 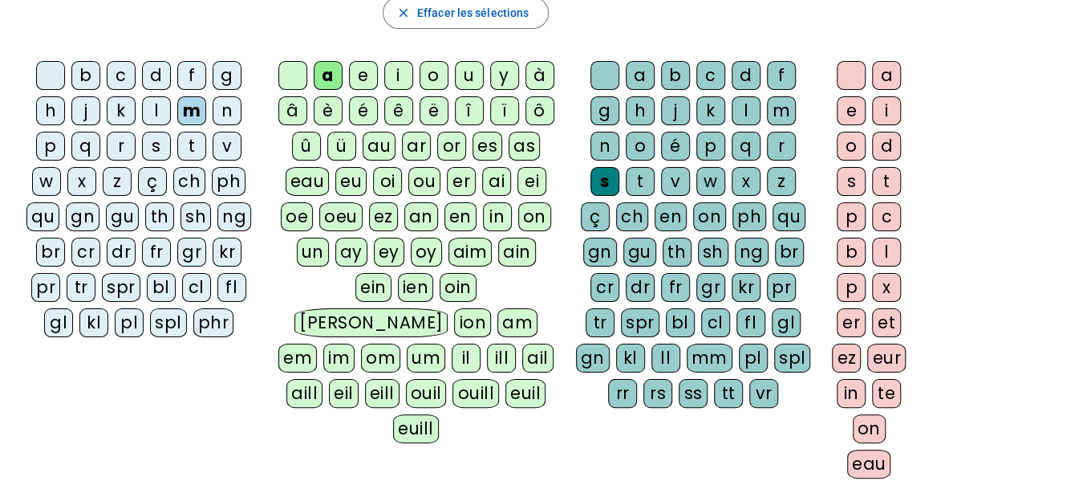 I want to click on div: pl, so click(x=754, y=358).